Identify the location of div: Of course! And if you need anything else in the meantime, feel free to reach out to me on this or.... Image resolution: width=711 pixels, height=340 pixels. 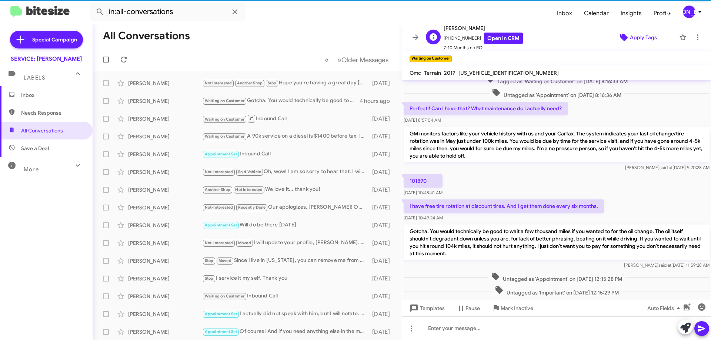
(285, 332).